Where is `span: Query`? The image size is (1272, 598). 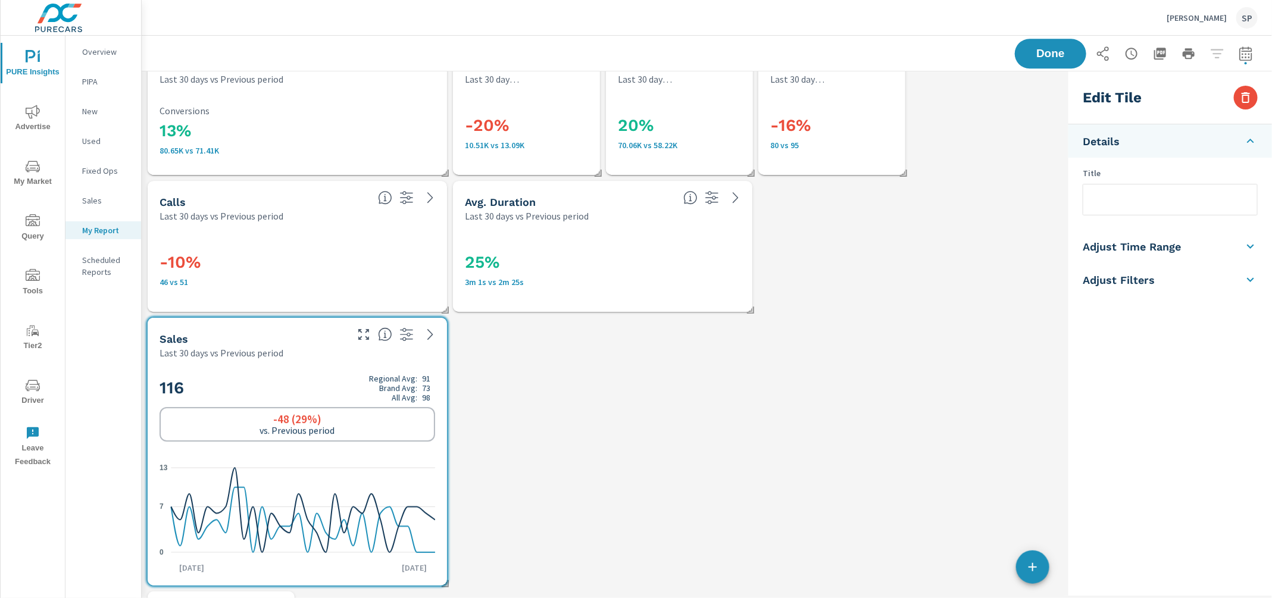
span: Query is located at coordinates (33, 229).